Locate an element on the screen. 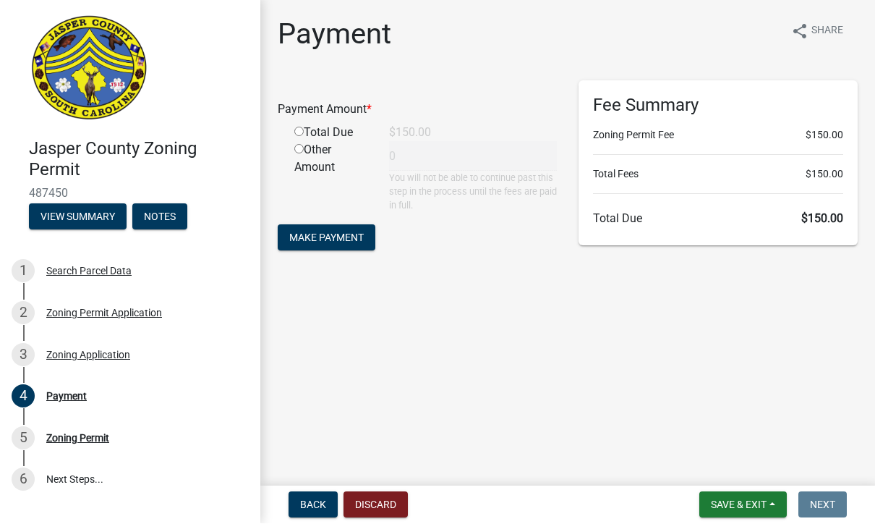  wm-modal-confirm: Summary is located at coordinates (77, 218).